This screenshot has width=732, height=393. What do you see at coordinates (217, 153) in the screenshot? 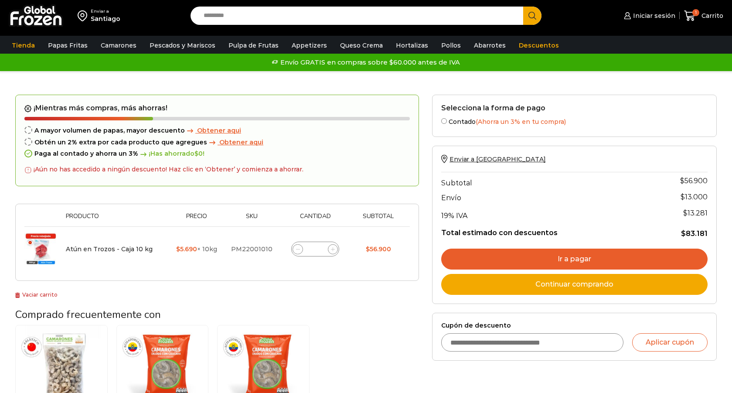
I see `div: Paga al contado y ahorra un 3%` at bounding box center [217, 153].